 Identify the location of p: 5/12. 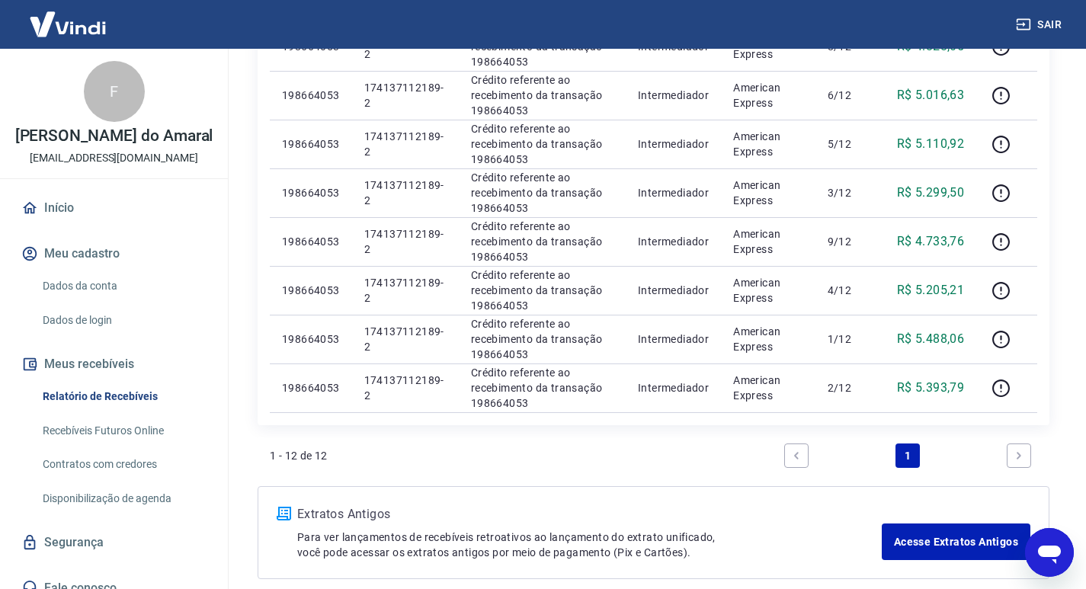
(849, 144).